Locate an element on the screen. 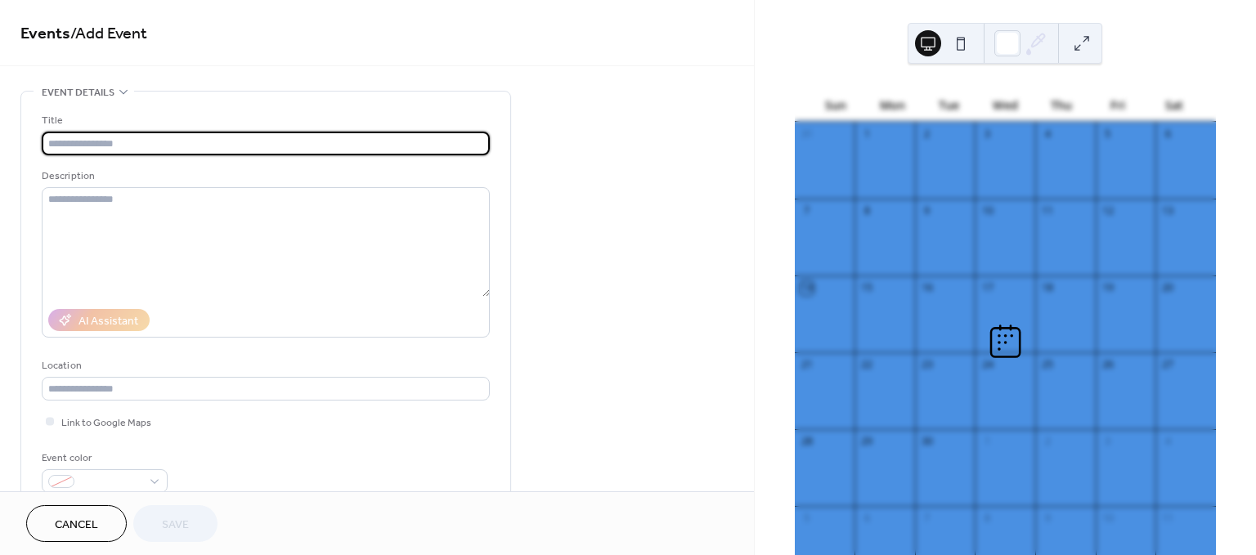  div: Title is located at coordinates (264, 120).